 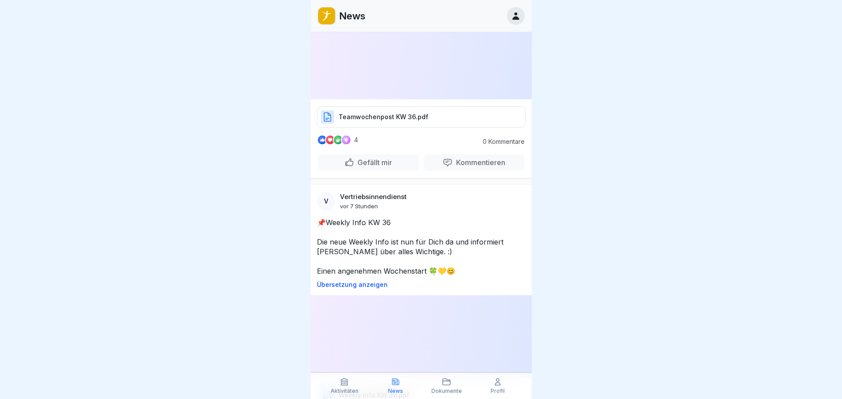 I want to click on p: Gefällt mir, so click(x=373, y=163).